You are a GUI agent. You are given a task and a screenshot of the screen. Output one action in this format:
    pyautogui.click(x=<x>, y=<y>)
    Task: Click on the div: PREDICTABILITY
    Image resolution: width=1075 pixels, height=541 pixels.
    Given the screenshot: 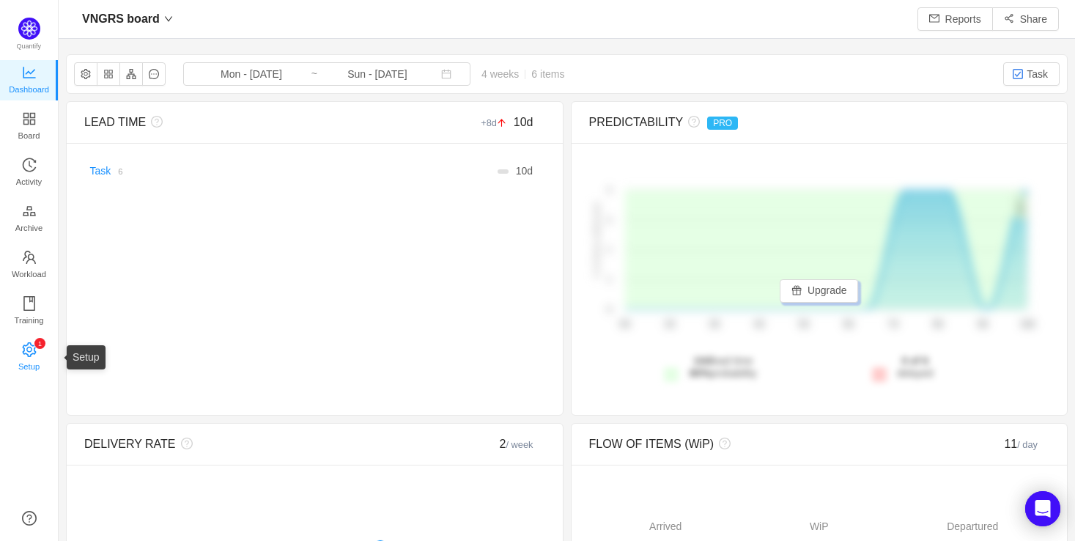 What is the action you would take?
    pyautogui.click(x=761, y=122)
    